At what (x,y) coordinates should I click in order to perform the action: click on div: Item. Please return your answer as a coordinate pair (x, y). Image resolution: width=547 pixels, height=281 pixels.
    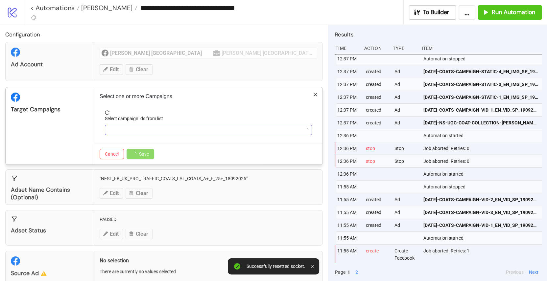
    Looking at the image, I should click on (481, 48).